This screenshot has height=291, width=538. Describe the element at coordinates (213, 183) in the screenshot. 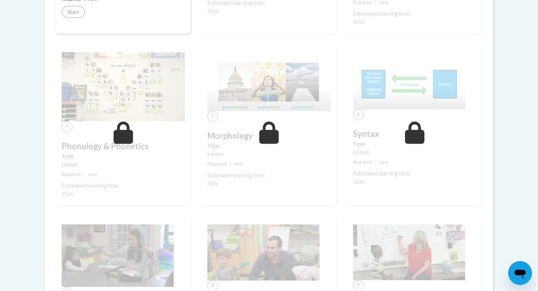

I see `span: 30m` at that location.